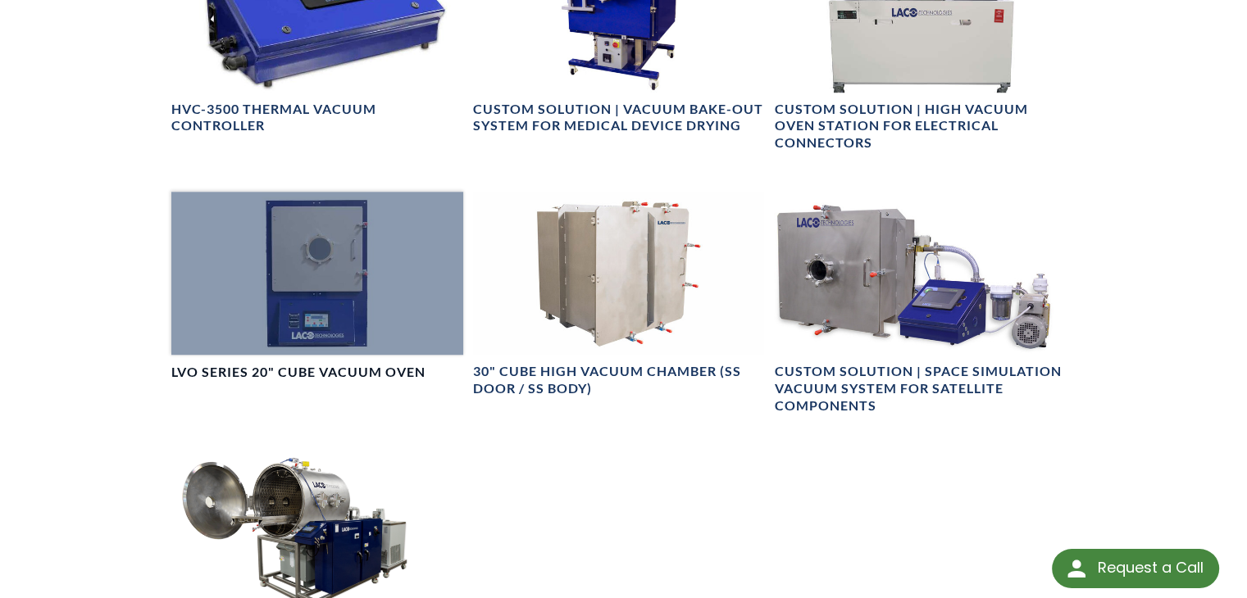 The image size is (1247, 598). What do you see at coordinates (317, 287) in the screenshot?
I see `a: Vacuum Oven Cube Front Aluminum Door, front viewLVO Series 20" Cube Vacuum Oven` at bounding box center [317, 287].